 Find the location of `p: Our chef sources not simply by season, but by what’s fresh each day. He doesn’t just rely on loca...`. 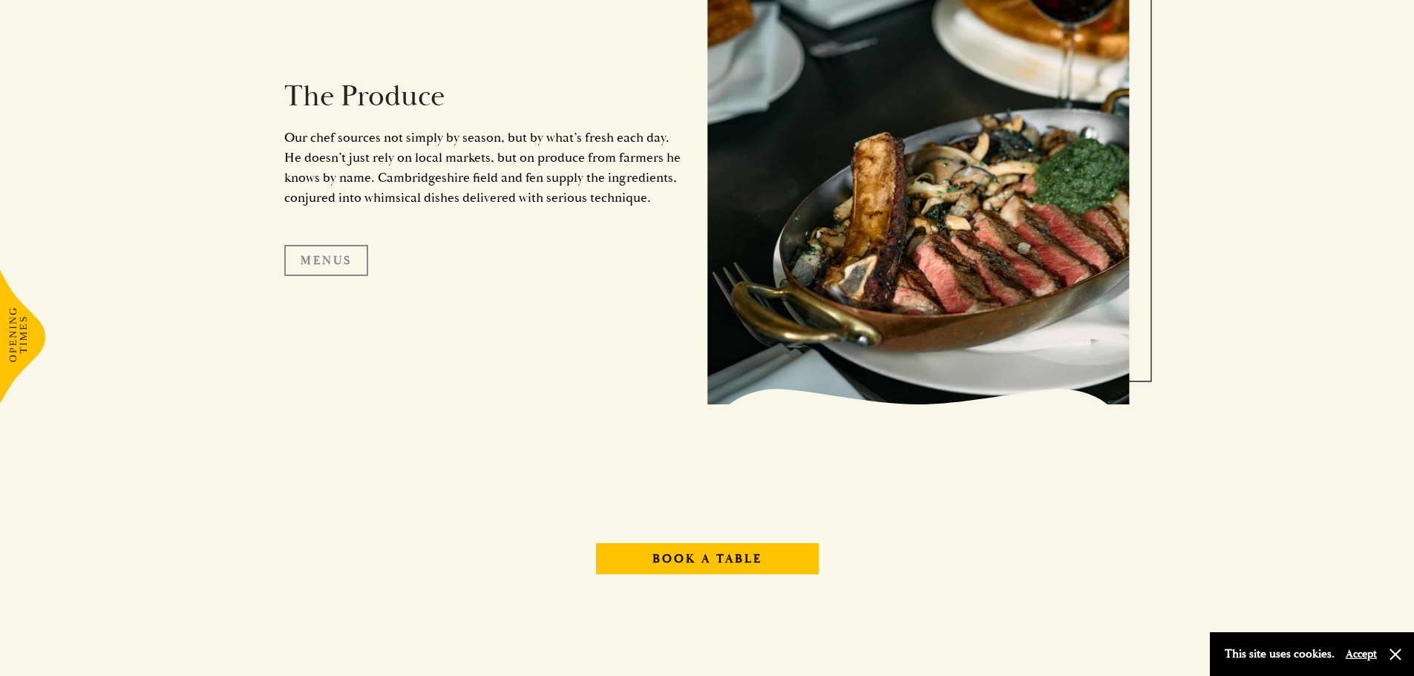

p: Our chef sources not simply by season, but by what’s fresh each day. He doesn’t just rely on loca... is located at coordinates (485, 168).